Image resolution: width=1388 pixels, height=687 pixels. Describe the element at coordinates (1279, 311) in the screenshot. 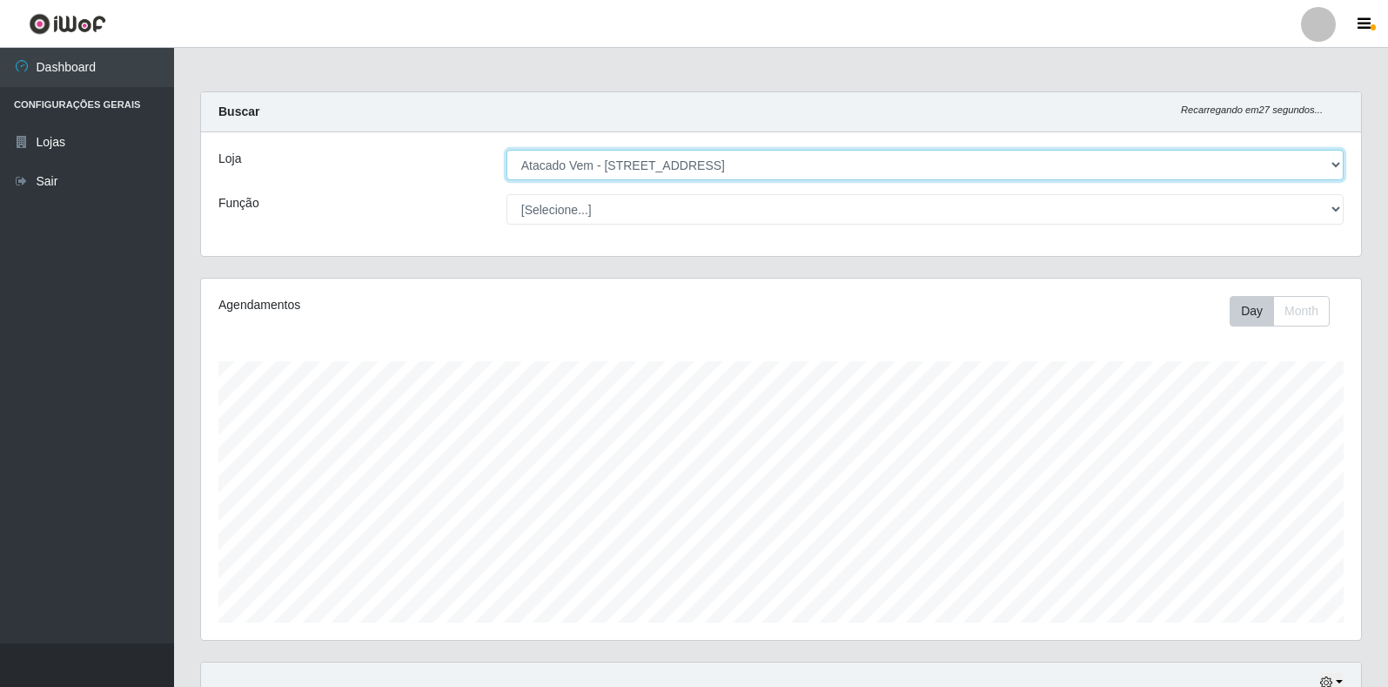

I see `div: First group` at that location.